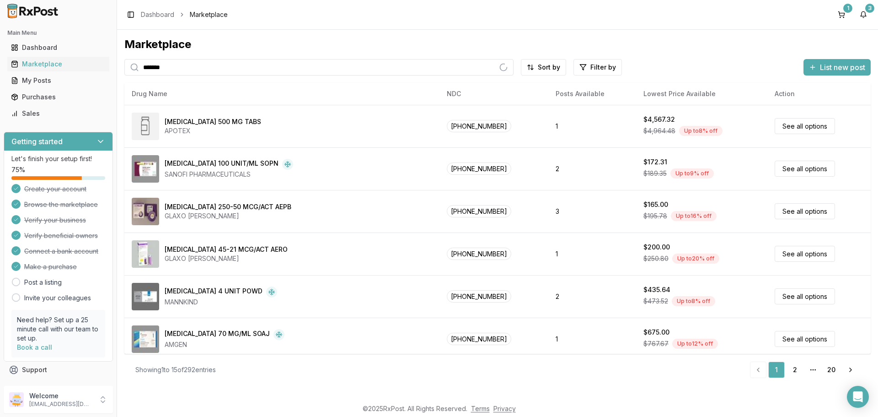  Describe the element at coordinates (504, 408) in the screenshot. I see `a: Privacy` at that location.